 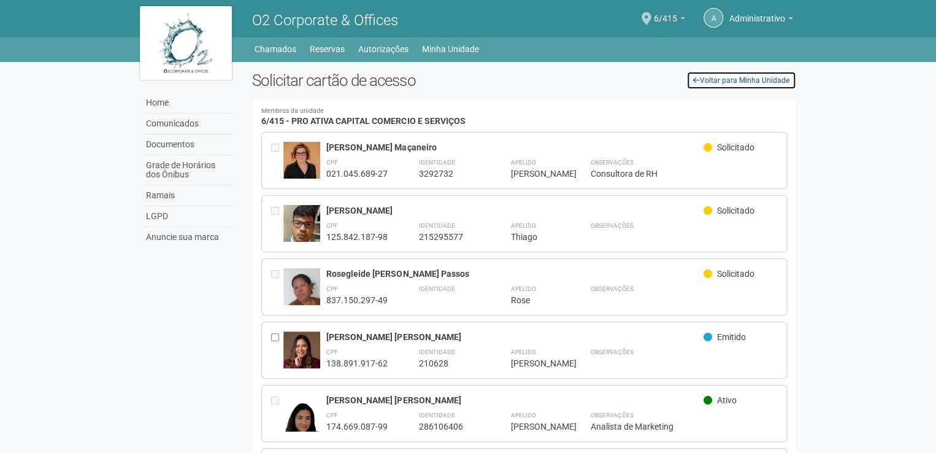 I want to click on div: 215295577, so click(x=449, y=237).